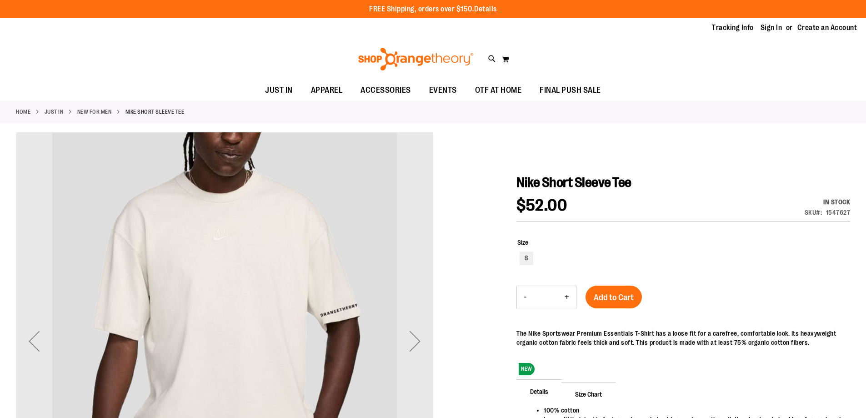  Describe the element at coordinates (523, 242) in the screenshot. I see `span: Size` at that location.